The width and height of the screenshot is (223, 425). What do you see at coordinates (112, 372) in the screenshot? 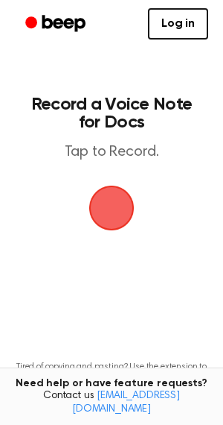
I see `p: Tired of copying and pasting? Use the extension to automatically insert your recordings.` at bounding box center [112, 372].